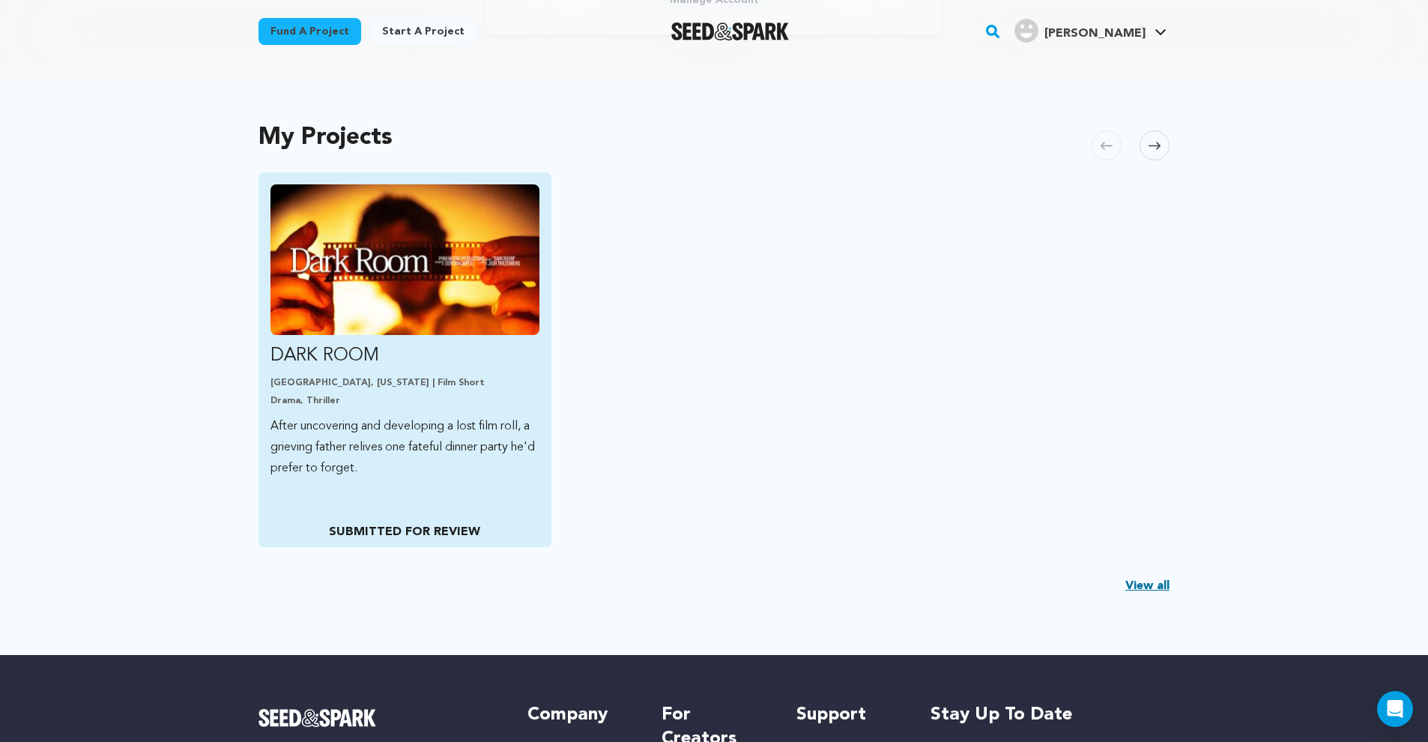 The width and height of the screenshot is (1428, 742). I want to click on a: Start a project, so click(423, 31).